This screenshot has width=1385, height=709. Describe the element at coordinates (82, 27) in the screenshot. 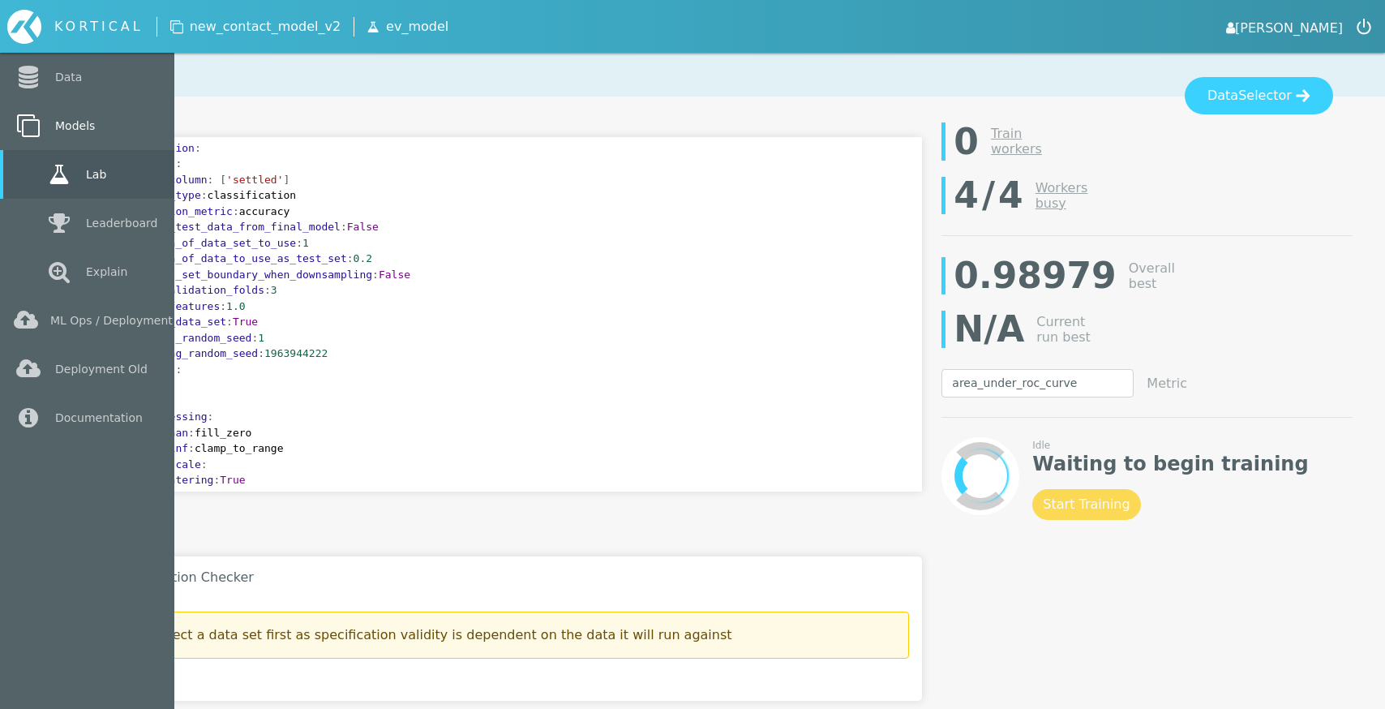

I see `a: KORTICAL` at that location.